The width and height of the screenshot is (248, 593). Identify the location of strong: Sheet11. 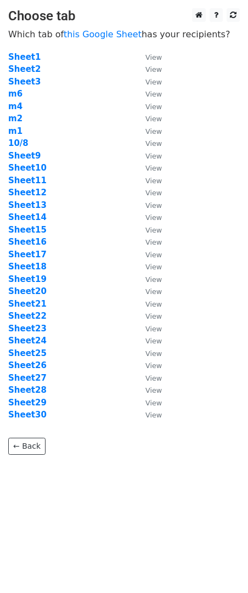
(27, 181).